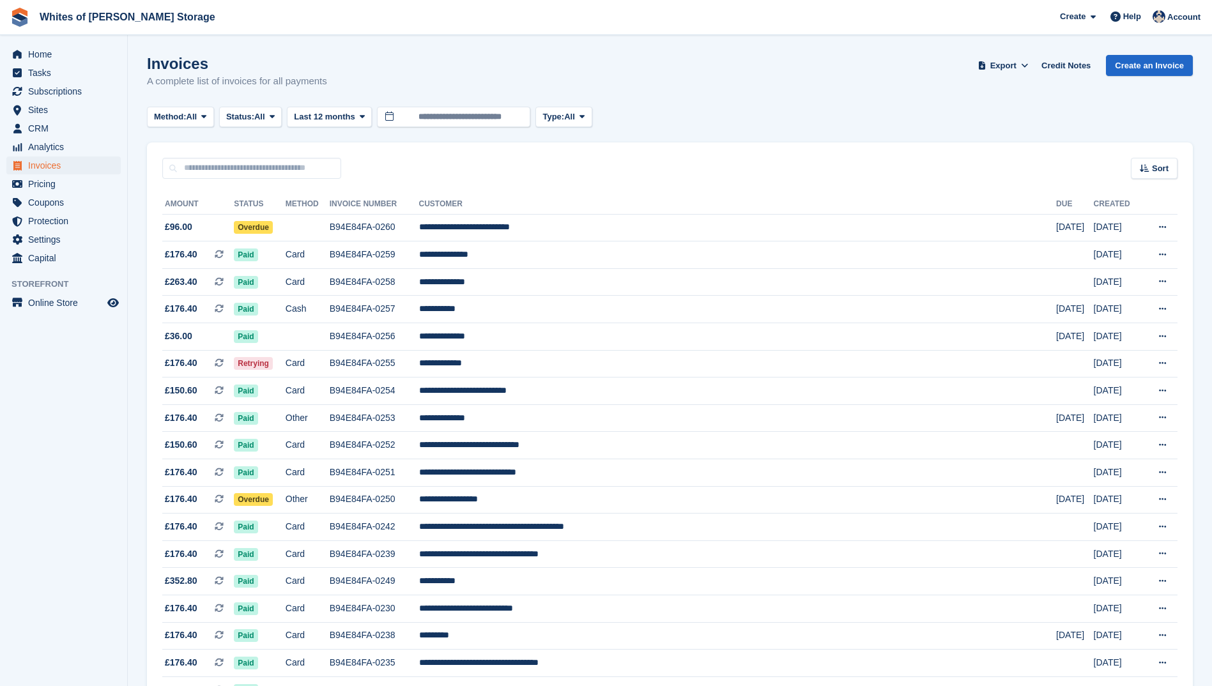 This screenshot has width=1212, height=686. What do you see at coordinates (237, 63) in the screenshot?
I see `h1: Invoices` at bounding box center [237, 63].